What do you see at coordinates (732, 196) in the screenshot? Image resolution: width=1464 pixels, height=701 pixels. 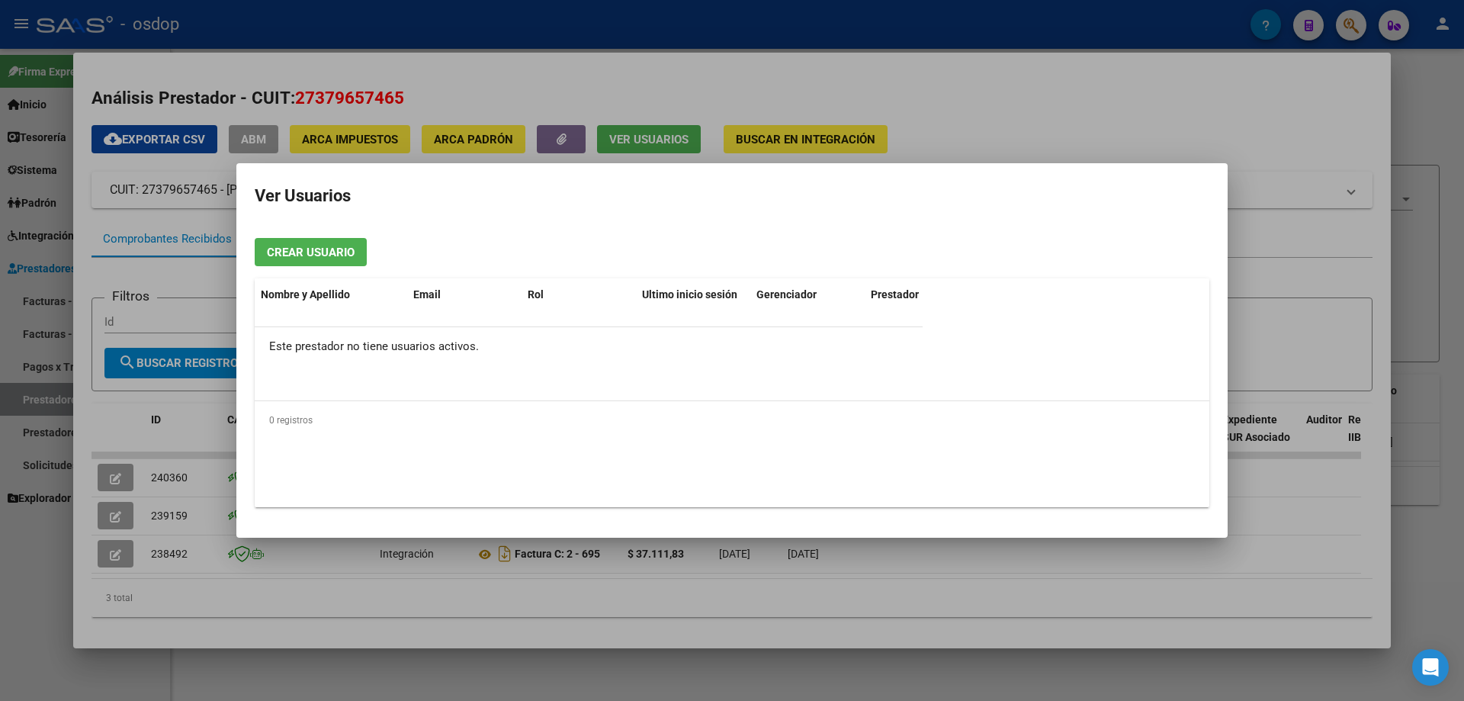 I see `h2: Ver Usuarios` at bounding box center [732, 196].